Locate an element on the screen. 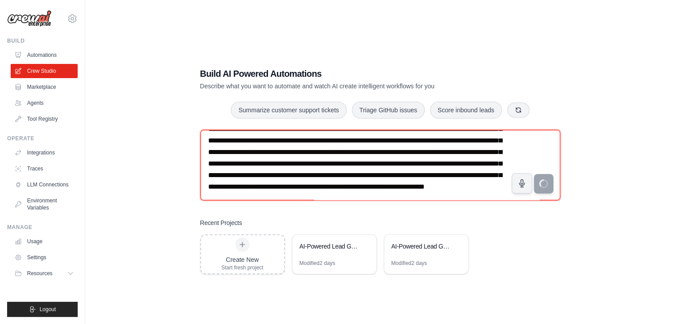 This screenshot has height=324, width=675. button: Summarize customer support tickets is located at coordinates (288, 110).